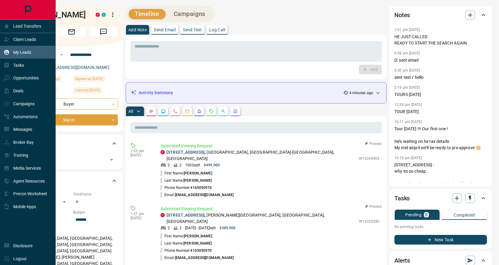 This screenshot has width=499, height=265. What do you see at coordinates (426, 215) in the screenshot?
I see `p: 0` at bounding box center [426, 215].